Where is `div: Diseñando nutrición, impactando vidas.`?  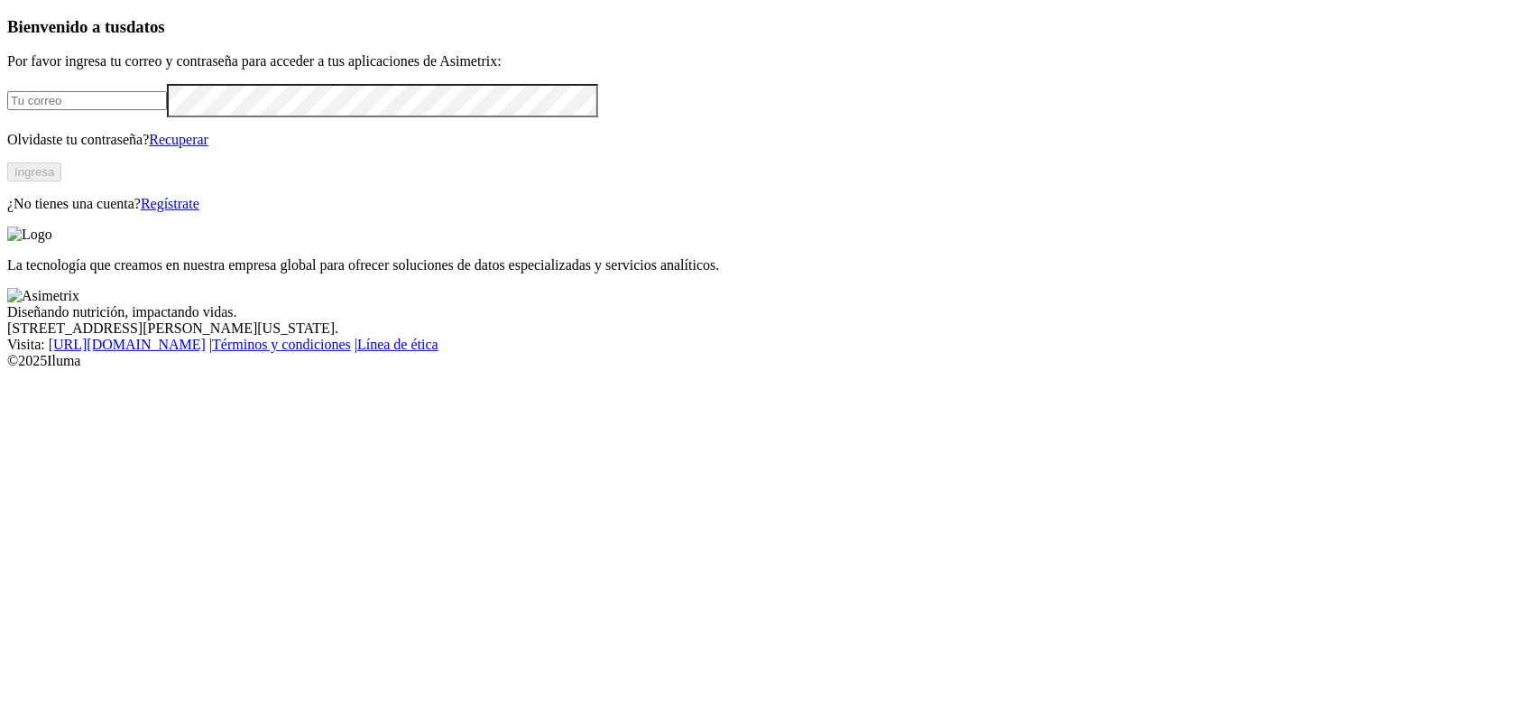 div: Diseñando nutrición, impactando vidas. is located at coordinates (770, 312).